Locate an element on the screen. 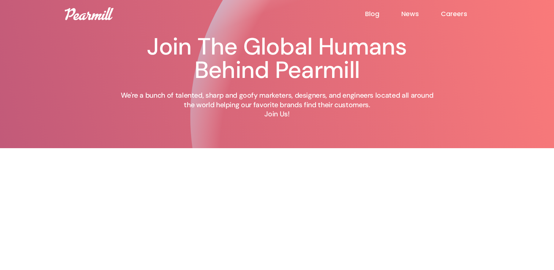 The width and height of the screenshot is (554, 270). a: Blog is located at coordinates (383, 14).